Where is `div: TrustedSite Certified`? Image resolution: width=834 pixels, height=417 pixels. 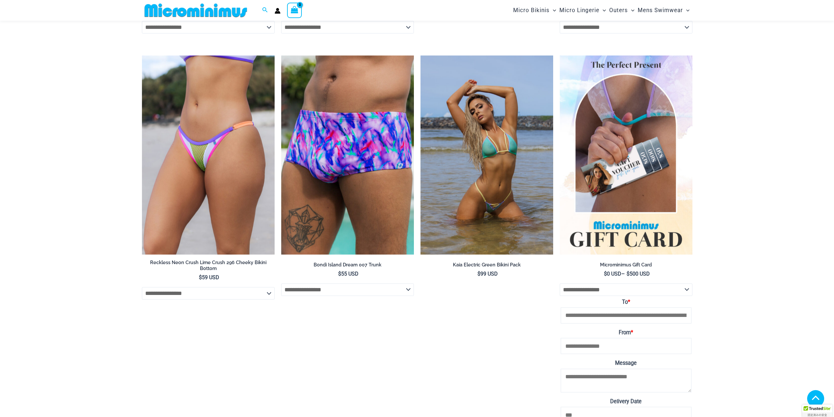 div: TrustedSite Certified is located at coordinates (818, 410).